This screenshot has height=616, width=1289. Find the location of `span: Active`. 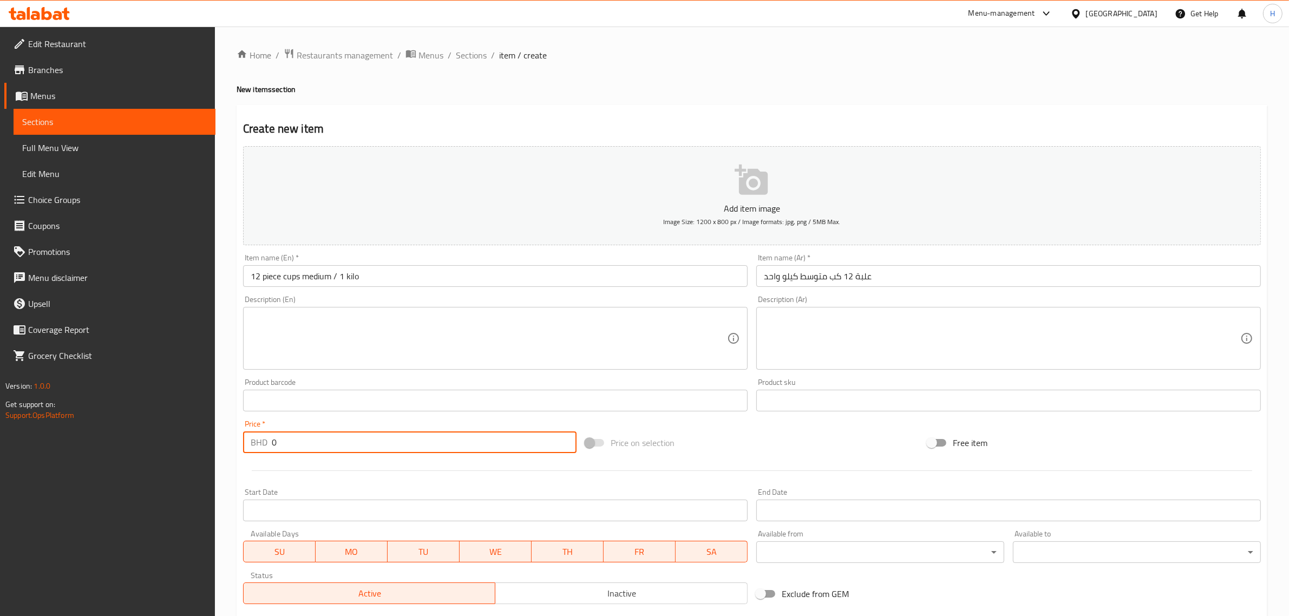

span: Active is located at coordinates (370, 593).